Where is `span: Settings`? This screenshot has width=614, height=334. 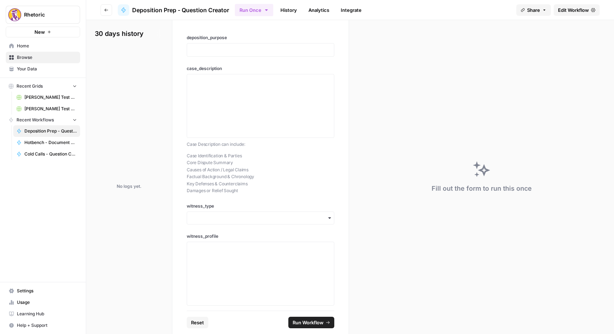
span: Settings is located at coordinates (47, 291).